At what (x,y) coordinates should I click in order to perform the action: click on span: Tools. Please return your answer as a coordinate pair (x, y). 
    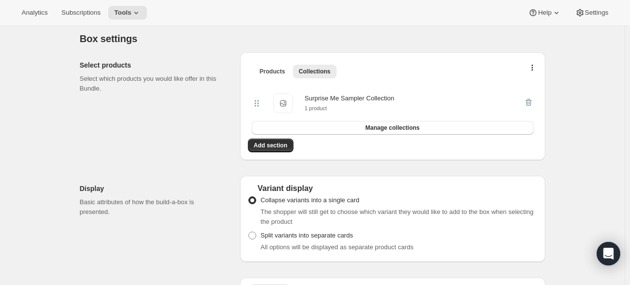
    Looking at the image, I should click on (122, 13).